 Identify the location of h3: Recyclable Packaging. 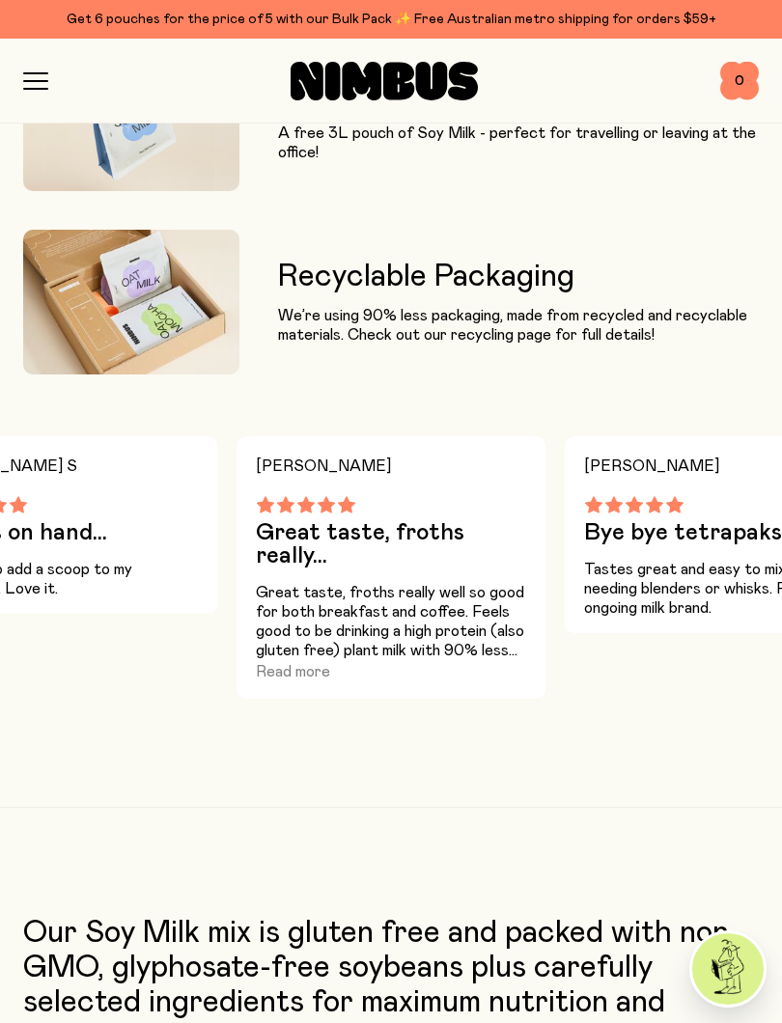
(518, 277).